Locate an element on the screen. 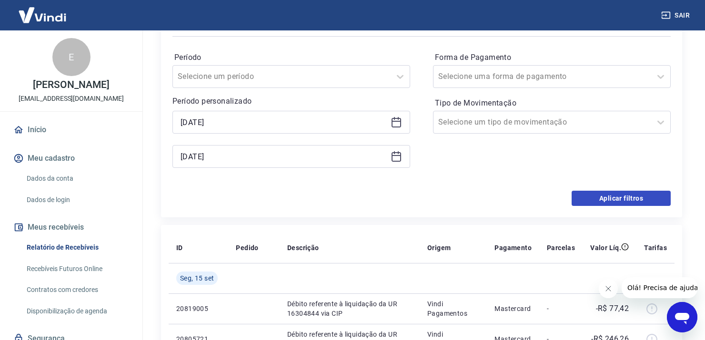  p: Débito referente à liquidação da UR 16304844 via CIP is located at coordinates (349, 309).